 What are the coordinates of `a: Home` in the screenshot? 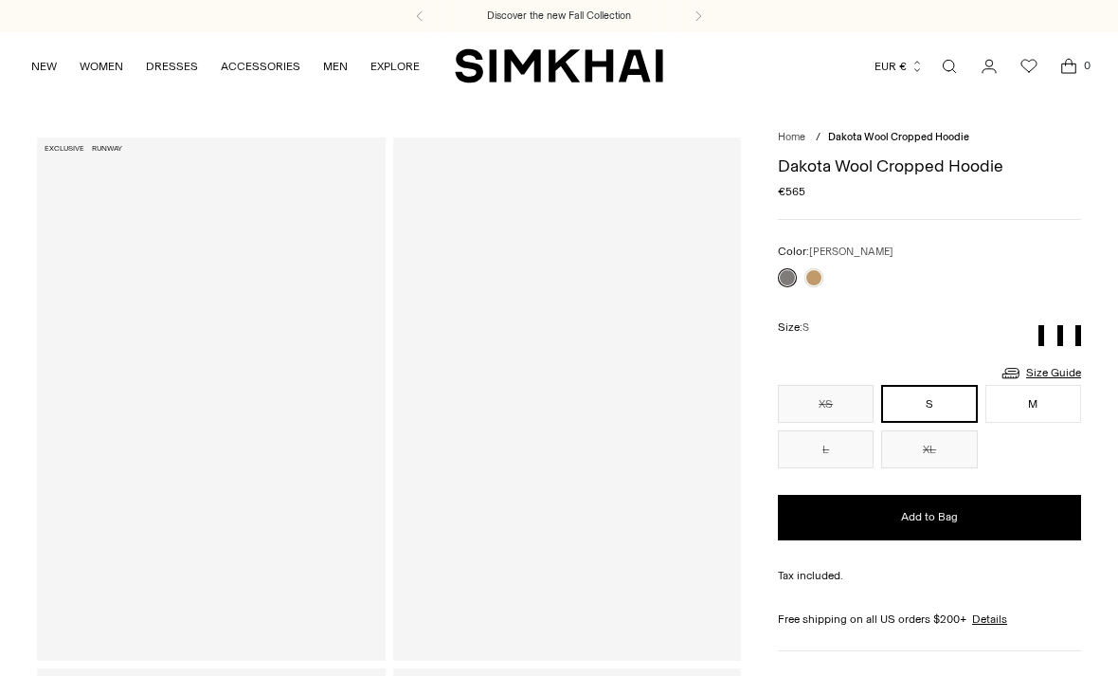 It's located at (791, 136).